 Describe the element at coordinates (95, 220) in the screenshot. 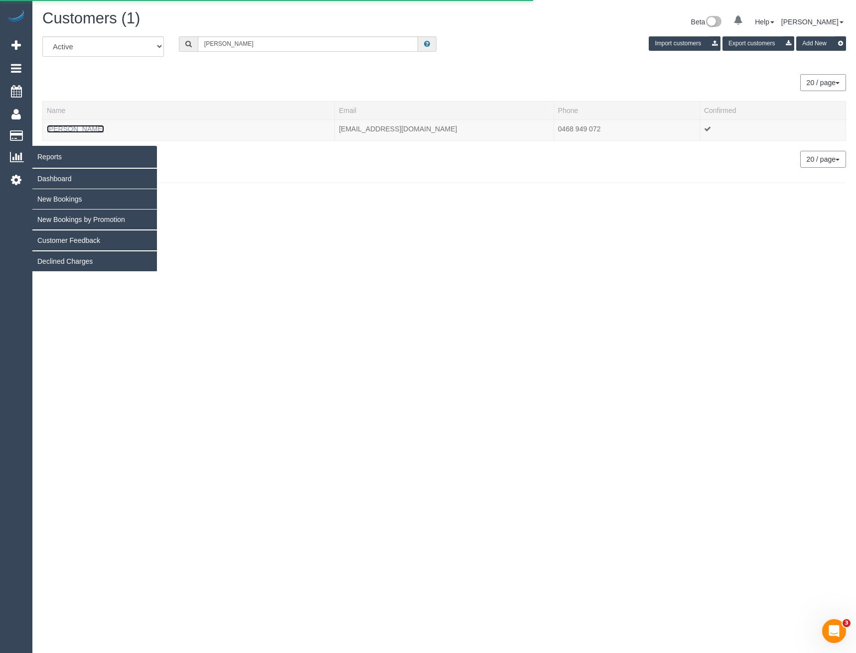

I see `a: New Bookings by Promotion` at that location.